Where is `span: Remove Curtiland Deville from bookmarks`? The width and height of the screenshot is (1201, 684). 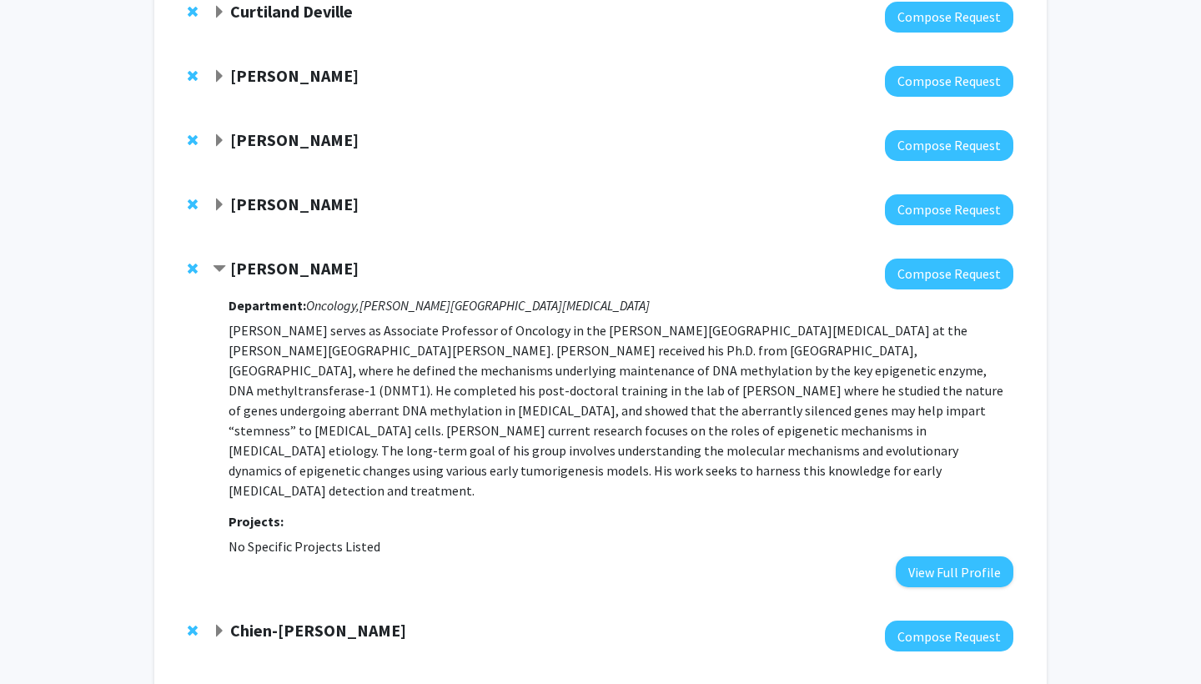 span: Remove Curtiland Deville from bookmarks is located at coordinates (193, 12).